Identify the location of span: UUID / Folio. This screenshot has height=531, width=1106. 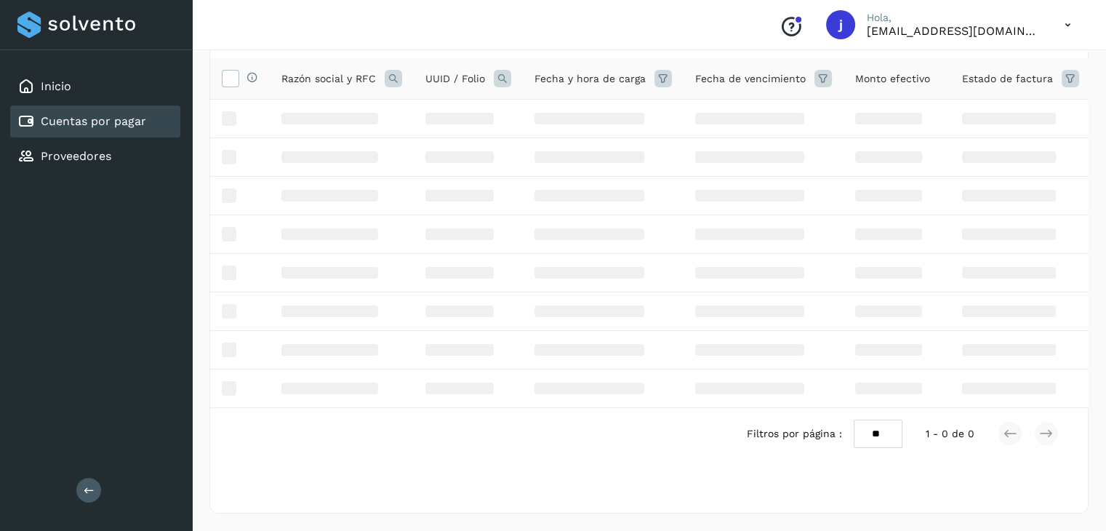
(455, 79).